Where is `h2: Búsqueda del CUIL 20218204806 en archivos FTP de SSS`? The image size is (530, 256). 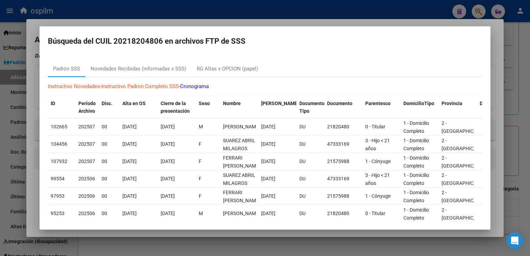
h2: Búsqueda del CUIL 20218204806 en archivos FTP de SSS is located at coordinates (265, 41).